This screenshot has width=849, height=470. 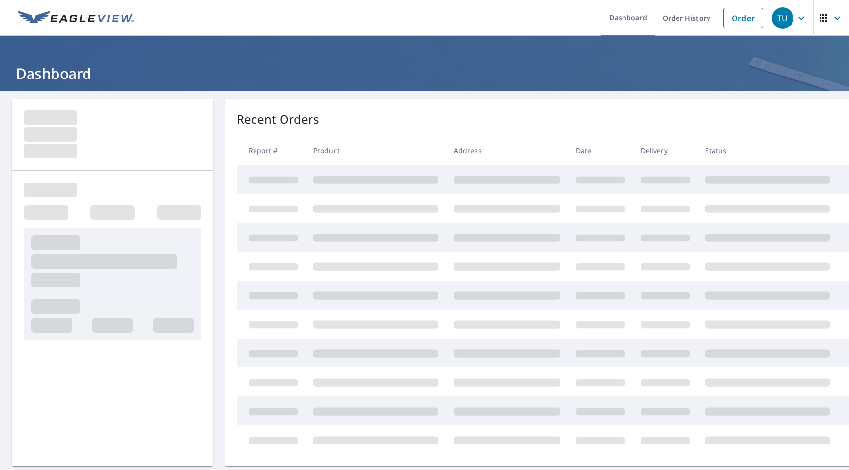 I want to click on th: Status, so click(x=767, y=150).